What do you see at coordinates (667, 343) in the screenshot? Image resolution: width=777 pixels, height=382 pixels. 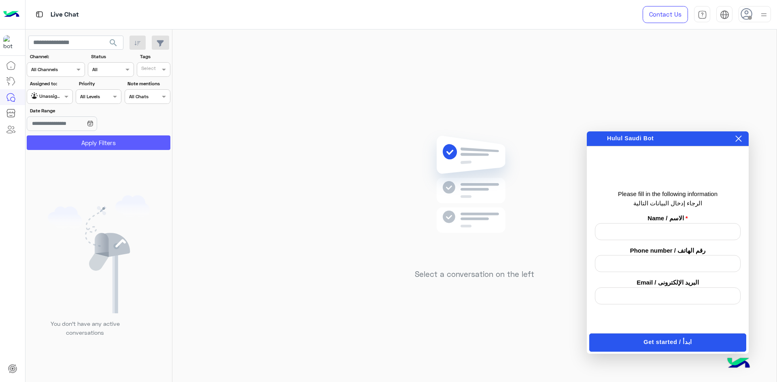 I see `span: Get started / ابدأ` at bounding box center [667, 343].